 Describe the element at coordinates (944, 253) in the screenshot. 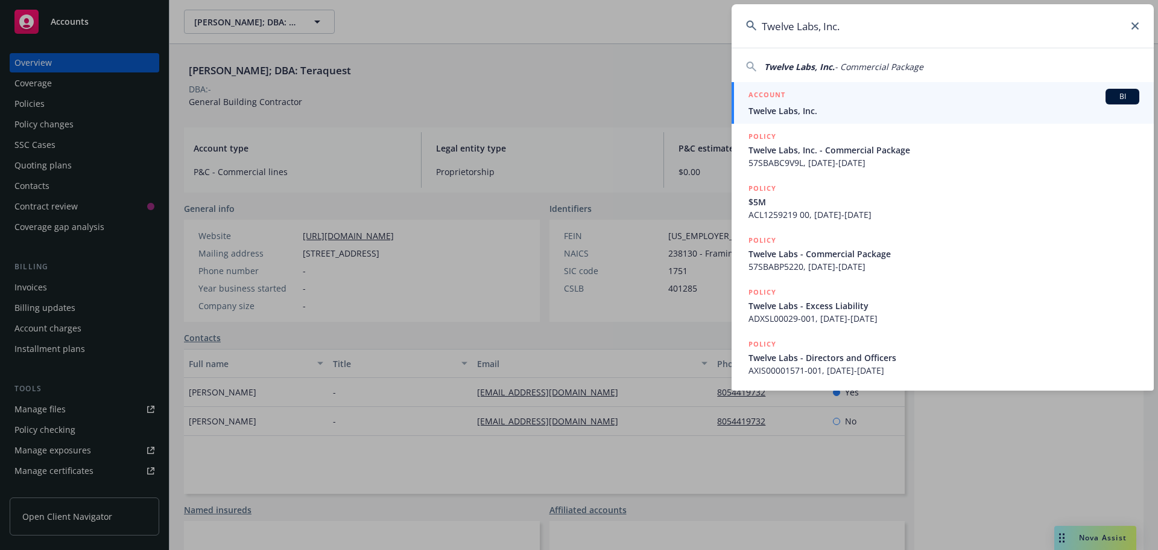

I see `span: Twelve Labs - Commercial Package` at that location.